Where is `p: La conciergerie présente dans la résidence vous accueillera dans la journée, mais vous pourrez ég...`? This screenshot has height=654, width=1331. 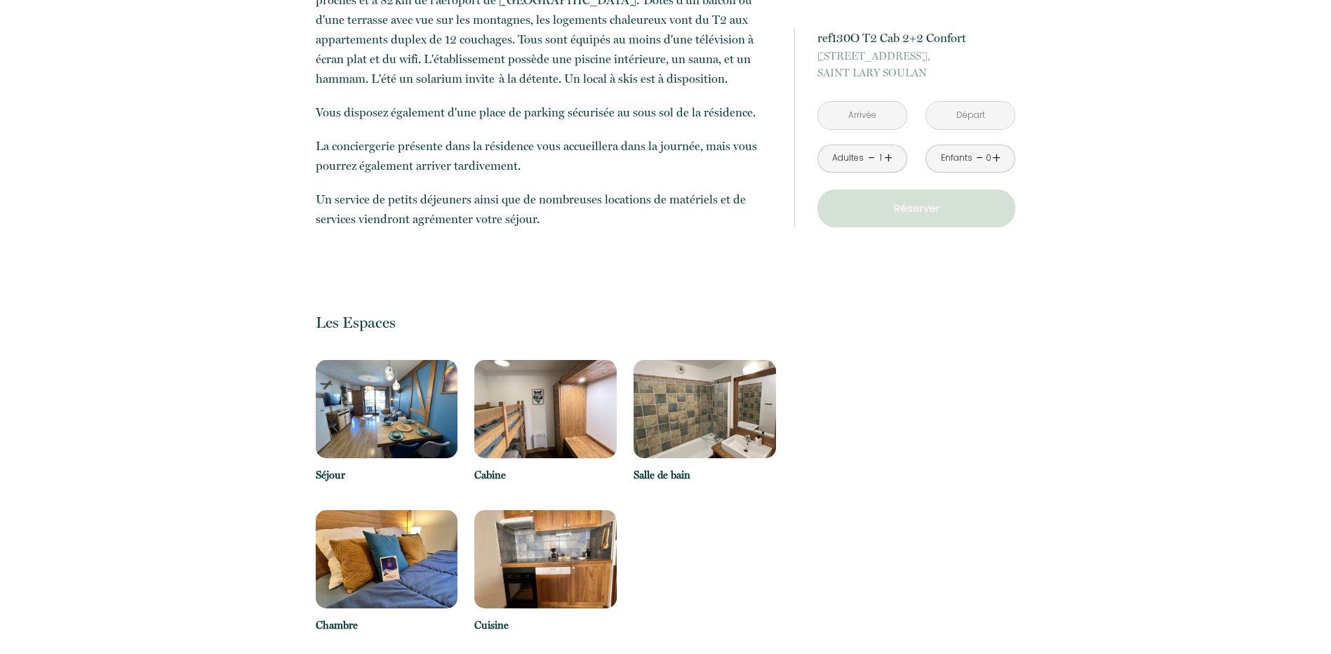
p: La conciergerie présente dans la résidence vous accueillera dans la journée, mais vous pourrez ég... is located at coordinates (546, 156).